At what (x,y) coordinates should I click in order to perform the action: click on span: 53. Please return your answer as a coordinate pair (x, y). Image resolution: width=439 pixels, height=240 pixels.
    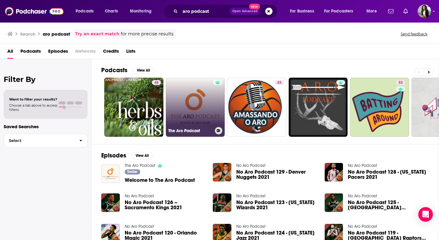
    Looking at the image, I should click on (401, 83).